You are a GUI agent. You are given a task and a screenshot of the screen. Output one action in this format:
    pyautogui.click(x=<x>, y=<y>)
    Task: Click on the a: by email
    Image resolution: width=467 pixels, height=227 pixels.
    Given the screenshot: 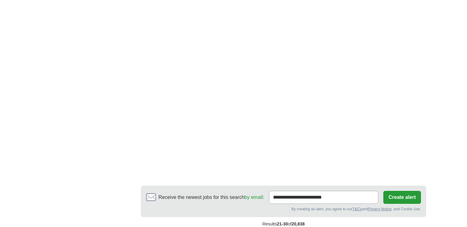 What is the action you would take?
    pyautogui.click(x=253, y=197)
    